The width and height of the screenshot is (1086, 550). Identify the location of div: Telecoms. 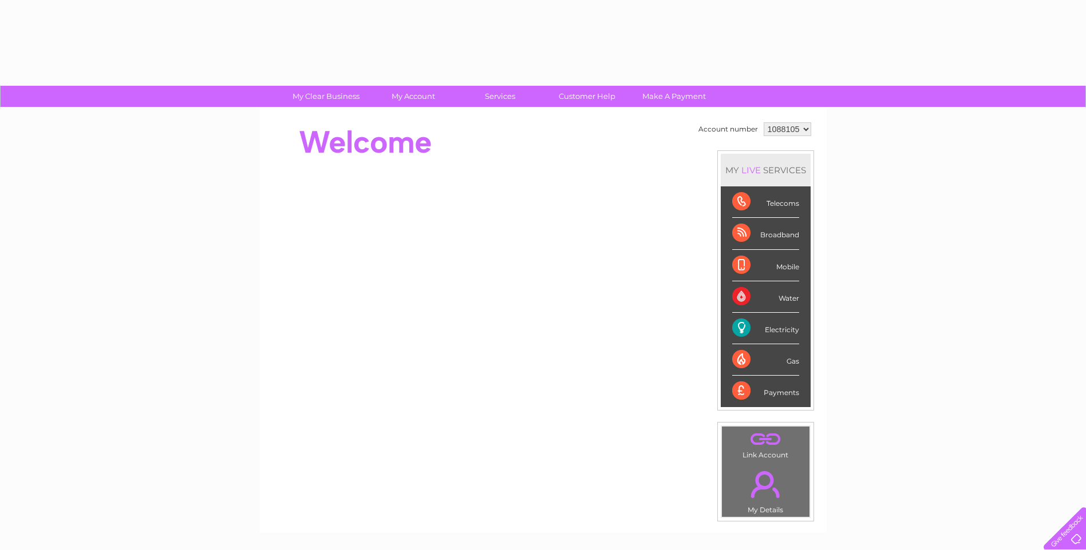
(765, 202).